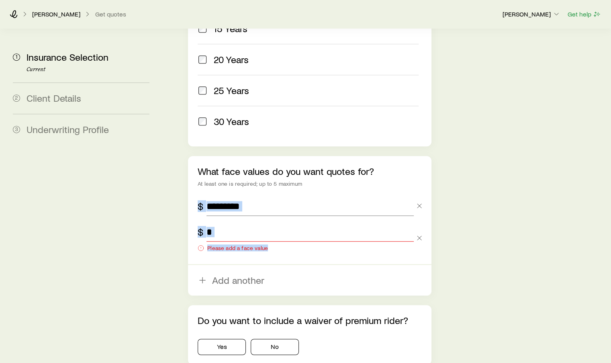 This screenshot has height=363, width=611. I want to click on p: Do you want to include a waiver of premium rider?, so click(309, 320).